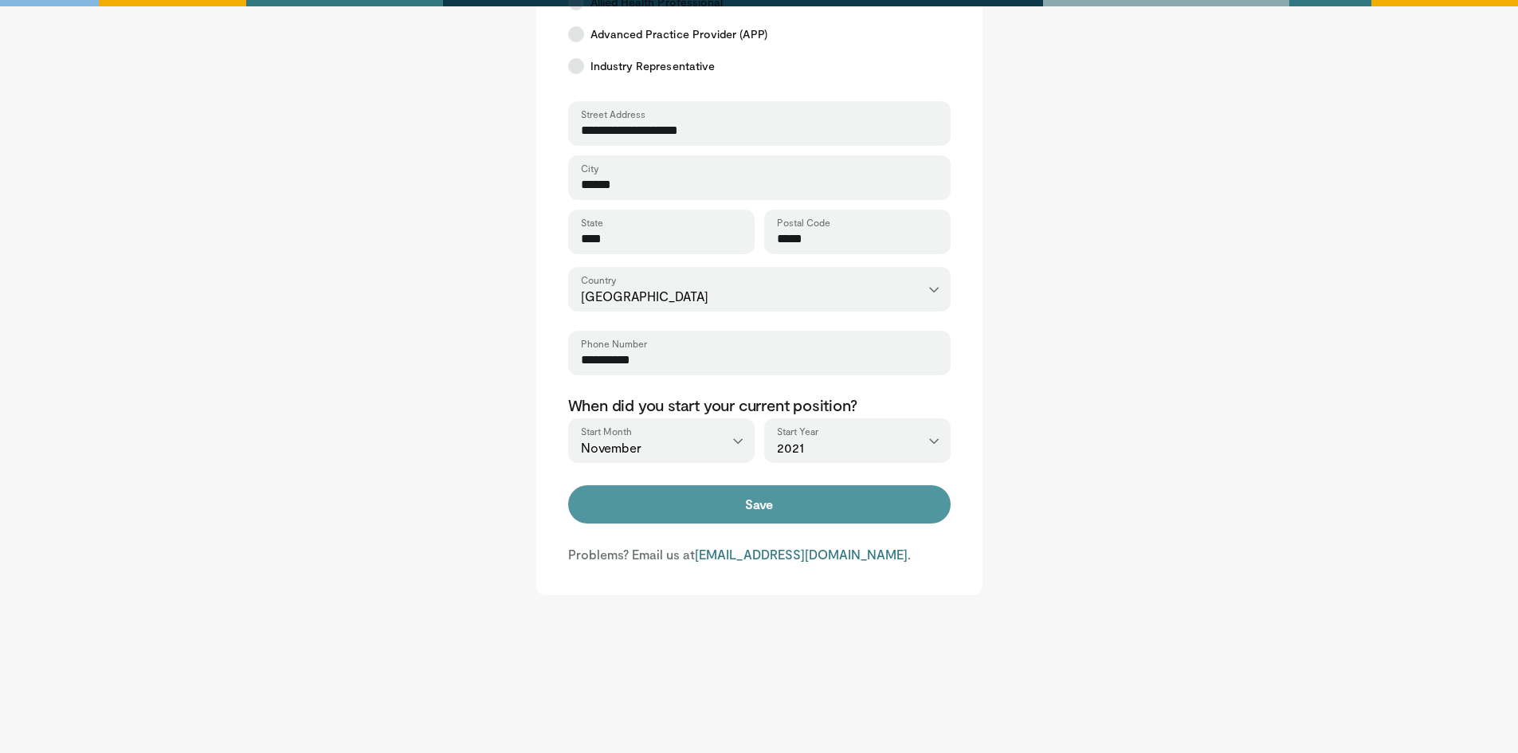  What do you see at coordinates (614, 344) in the screenshot?
I see `label: Phone Number` at bounding box center [614, 344].